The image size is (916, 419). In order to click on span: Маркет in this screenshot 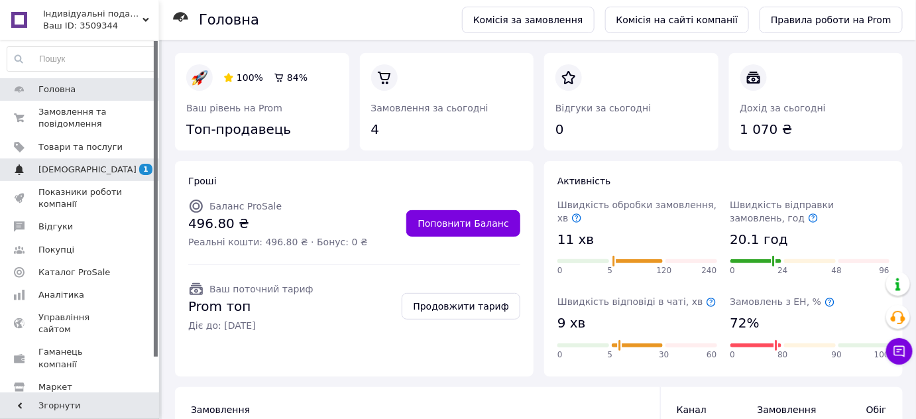, I will do `click(55, 387)`.